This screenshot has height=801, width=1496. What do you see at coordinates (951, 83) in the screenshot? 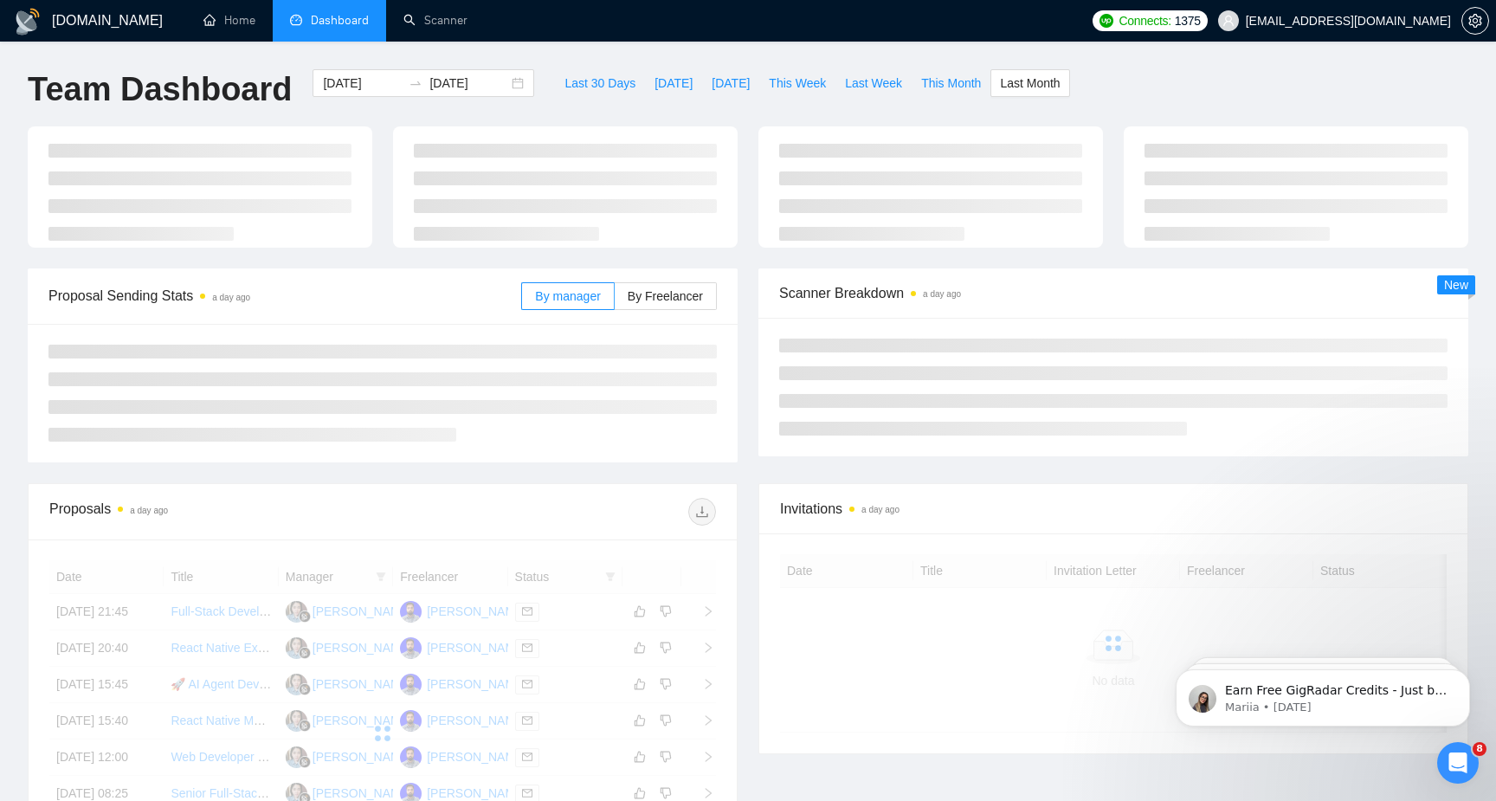
I see `span: This Month` at bounding box center [951, 83].